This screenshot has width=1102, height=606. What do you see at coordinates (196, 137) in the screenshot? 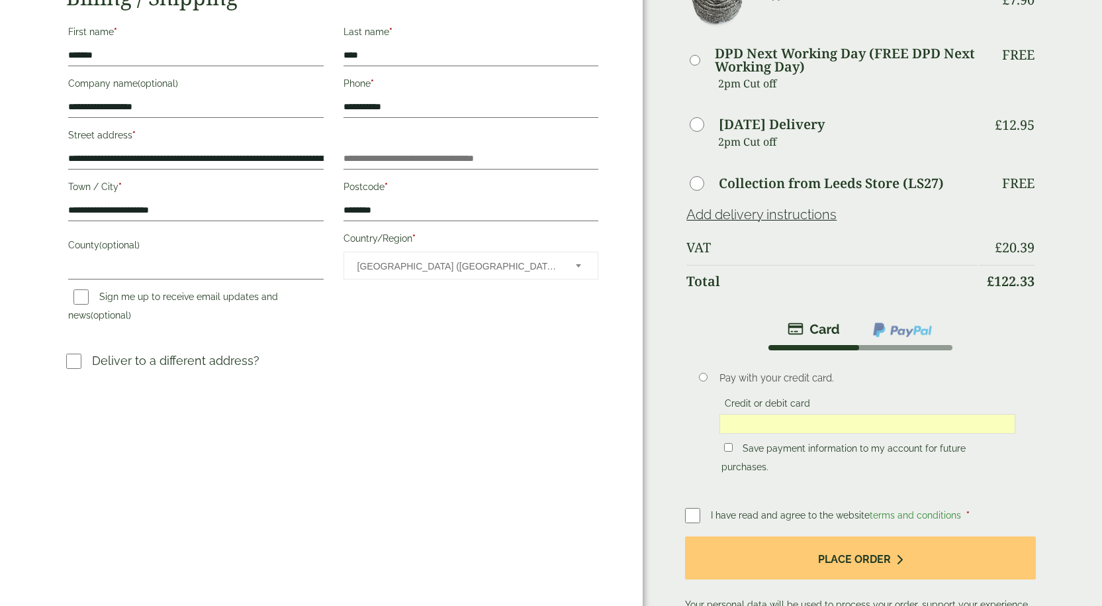
I see `label: Street address` at bounding box center [196, 137].